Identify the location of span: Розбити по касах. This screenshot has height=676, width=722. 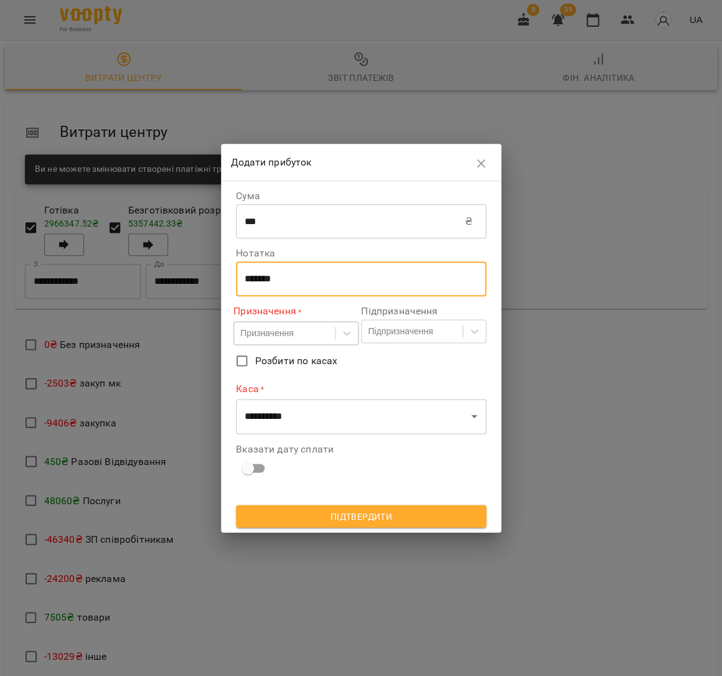
(296, 361).